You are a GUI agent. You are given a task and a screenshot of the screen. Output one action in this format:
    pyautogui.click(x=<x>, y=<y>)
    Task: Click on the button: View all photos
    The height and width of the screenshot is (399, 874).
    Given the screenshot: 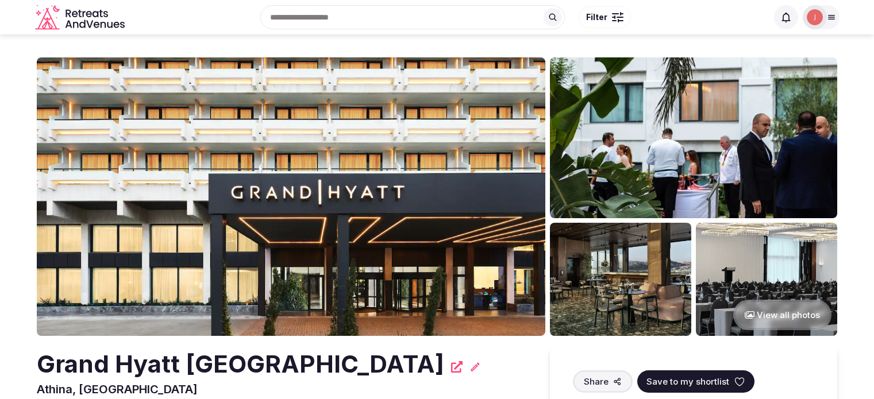 What is the action you would take?
    pyautogui.click(x=782, y=315)
    